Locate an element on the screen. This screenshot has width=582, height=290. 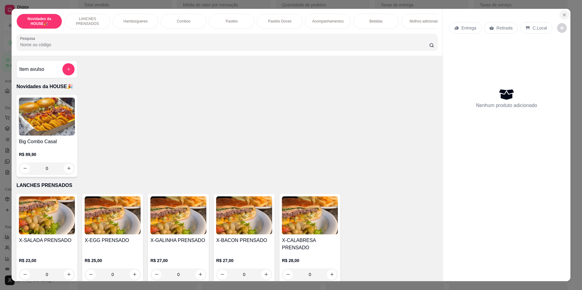
p: R$ 28,00 is located at coordinates (310, 261).